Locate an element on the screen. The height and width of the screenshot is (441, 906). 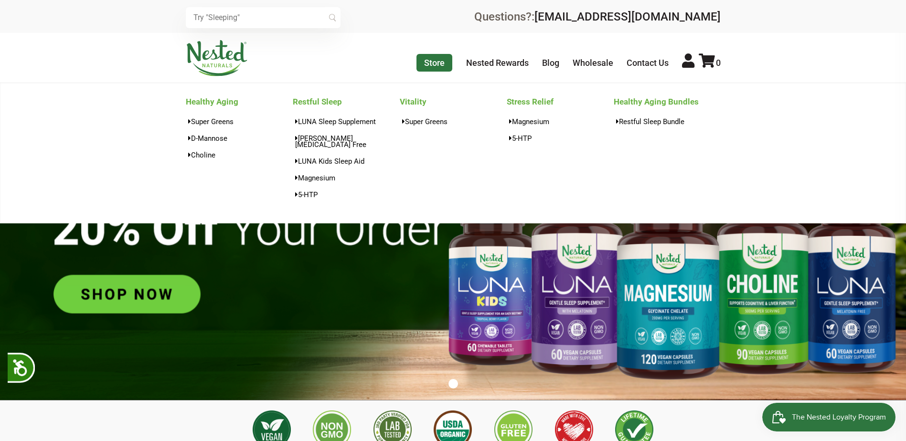
span: 0 is located at coordinates (718, 63).